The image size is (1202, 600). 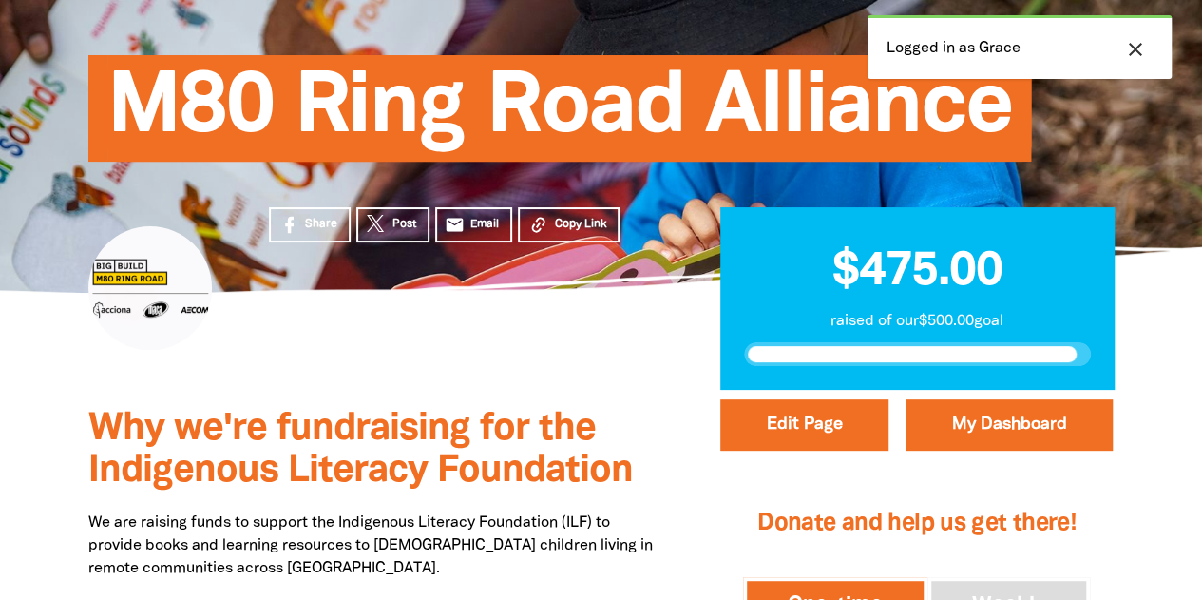 What do you see at coordinates (454, 224) in the screenshot?
I see `i: email` at bounding box center [454, 224].